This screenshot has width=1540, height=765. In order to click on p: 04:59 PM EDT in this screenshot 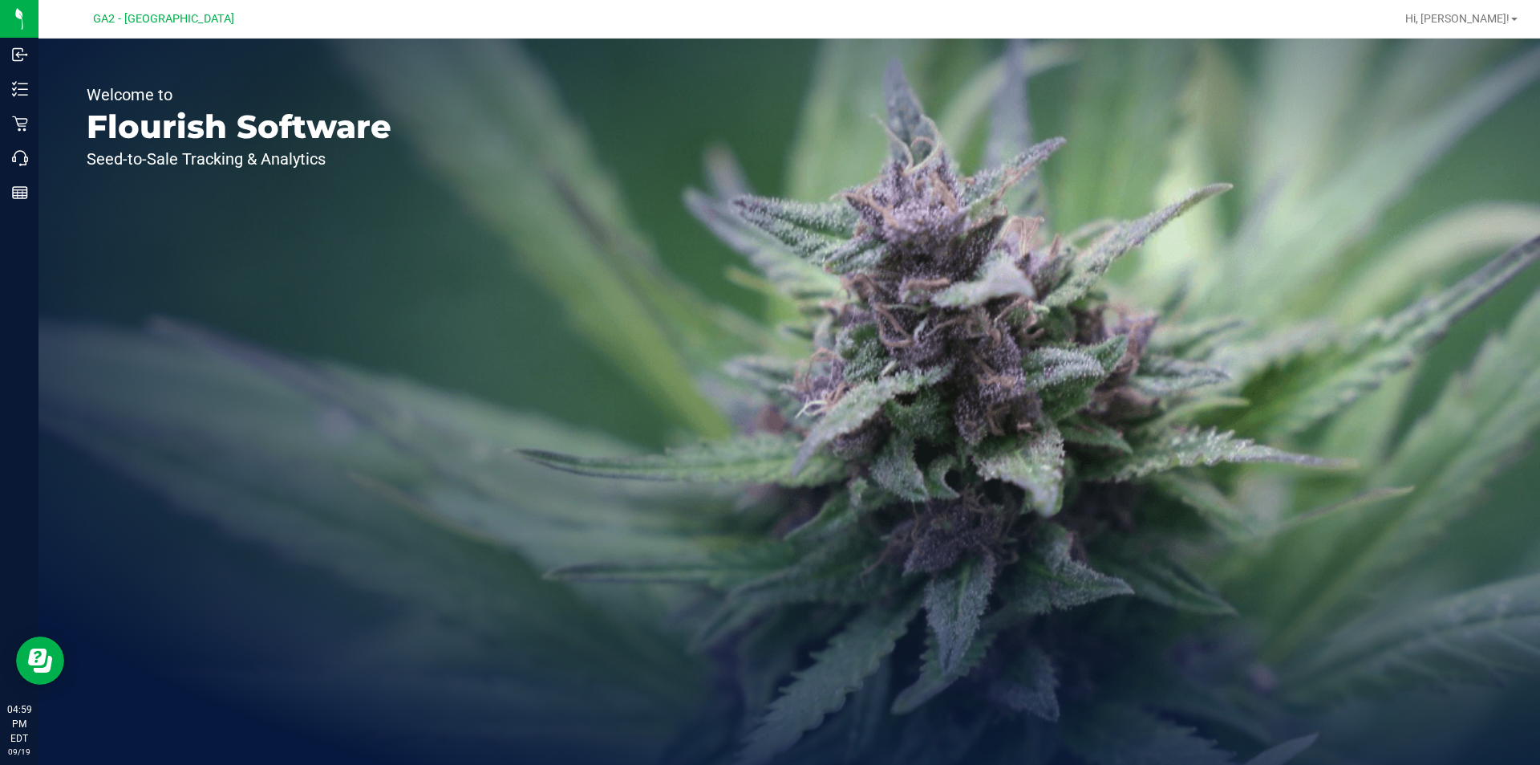, I will do `click(19, 724)`.